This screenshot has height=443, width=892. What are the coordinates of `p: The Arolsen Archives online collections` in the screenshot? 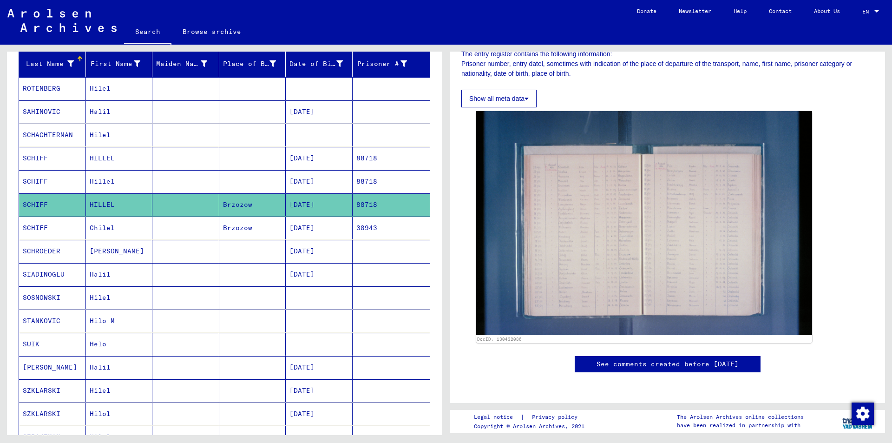 It's located at (740, 417).